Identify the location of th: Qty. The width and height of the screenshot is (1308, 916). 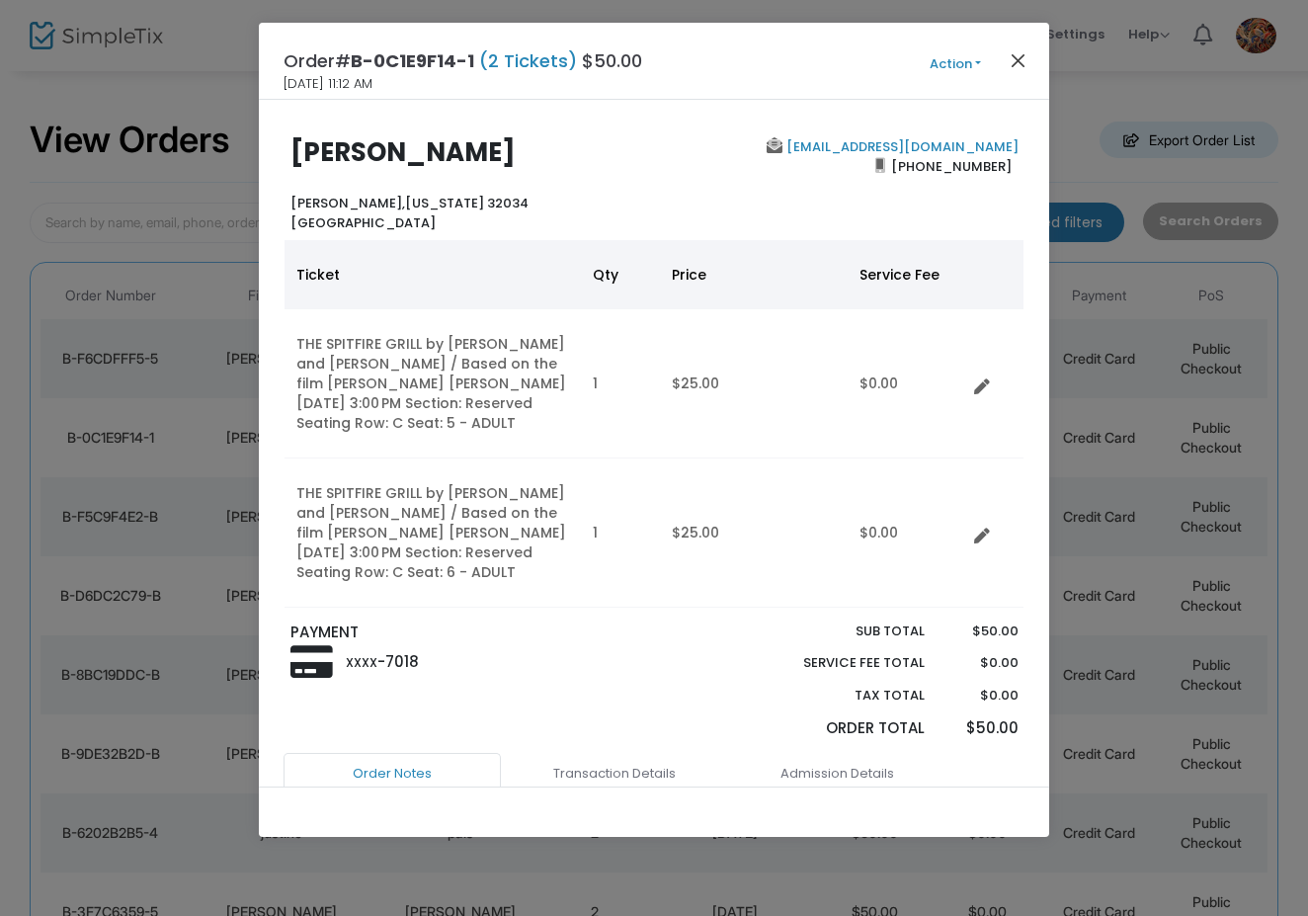
(620, 275).